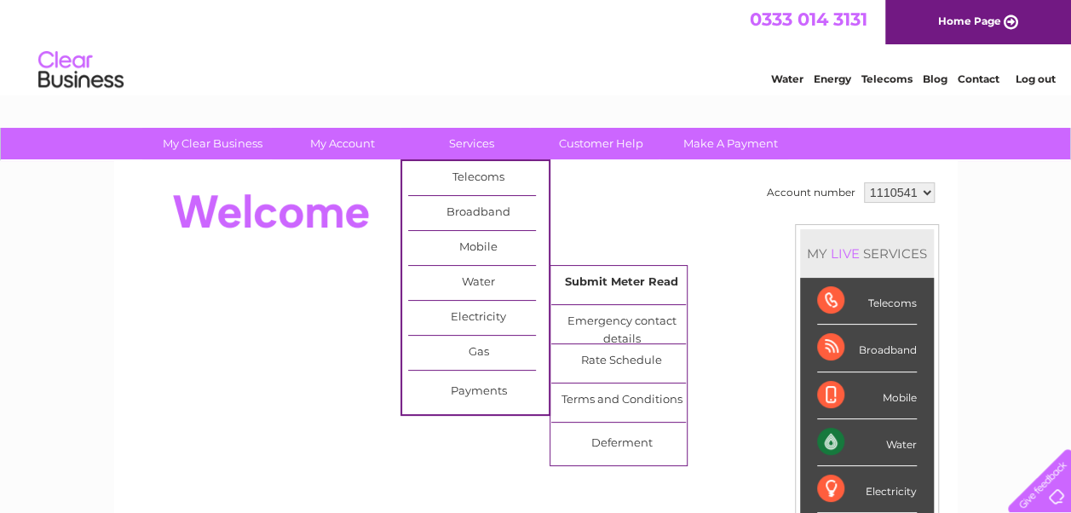  I want to click on a: Energy, so click(832, 78).